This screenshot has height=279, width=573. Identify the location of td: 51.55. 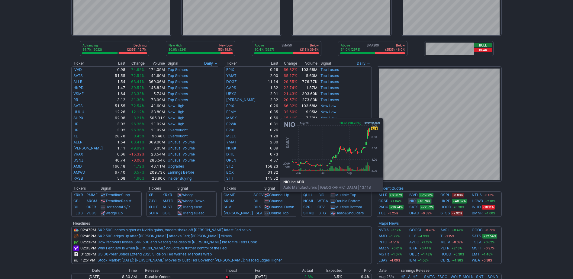
(118, 106).